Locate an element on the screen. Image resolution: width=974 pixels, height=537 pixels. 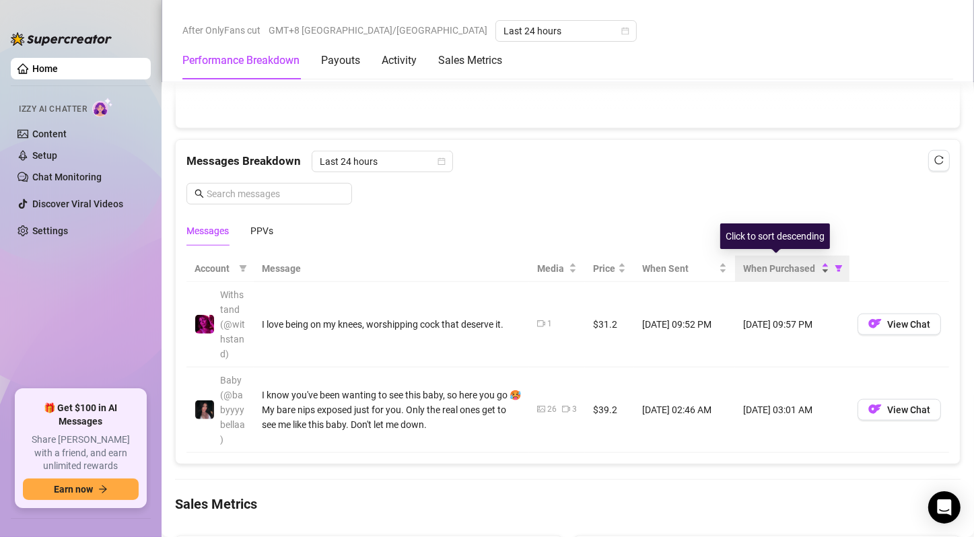
a: Discover Viral Videos is located at coordinates (77, 204).